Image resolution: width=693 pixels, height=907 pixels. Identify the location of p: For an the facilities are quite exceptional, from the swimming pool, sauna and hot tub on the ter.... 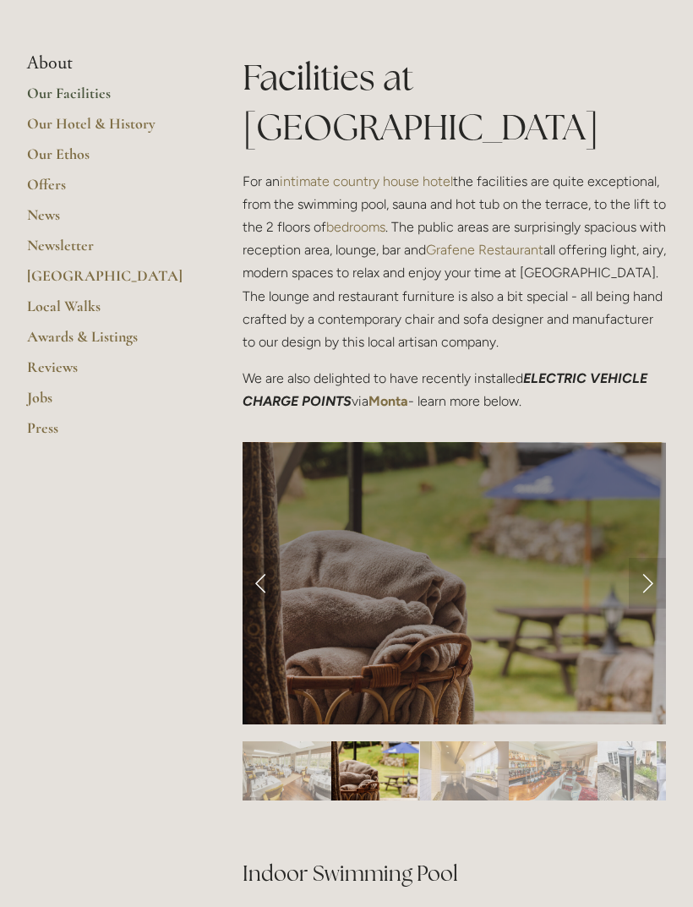
(454, 262).